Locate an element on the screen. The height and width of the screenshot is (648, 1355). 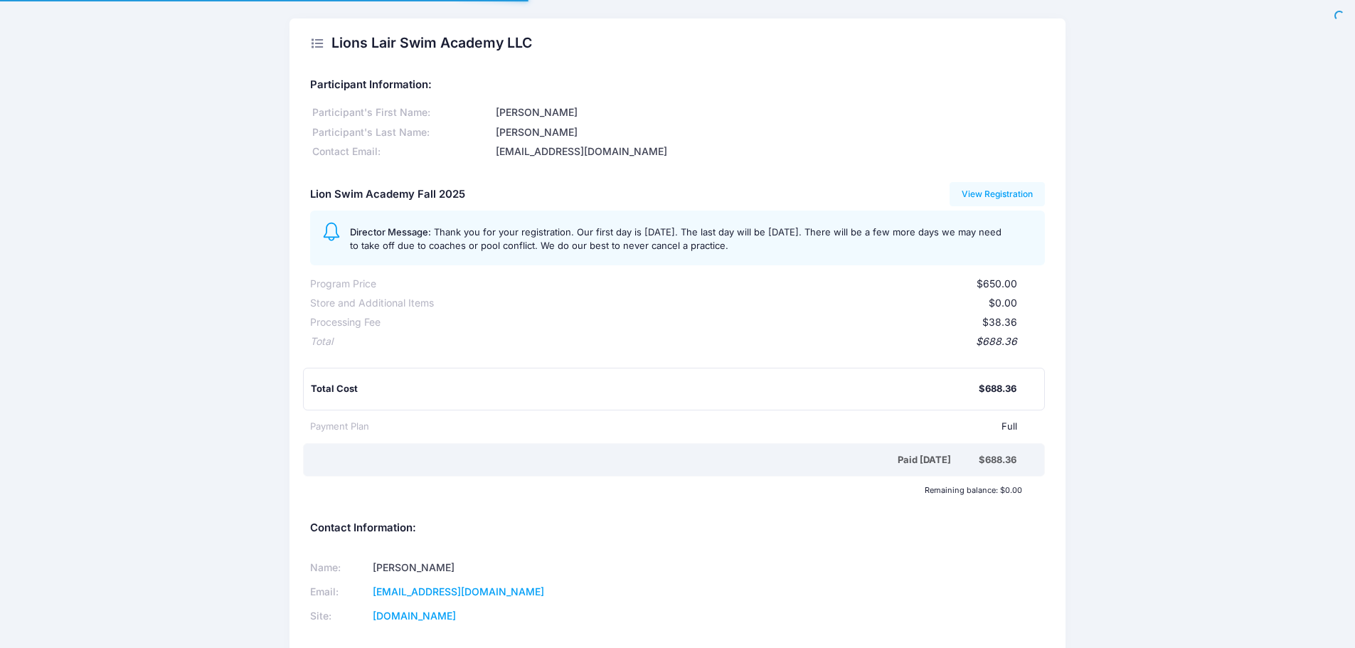
h5: Contact Information: is located at coordinates (677, 529).